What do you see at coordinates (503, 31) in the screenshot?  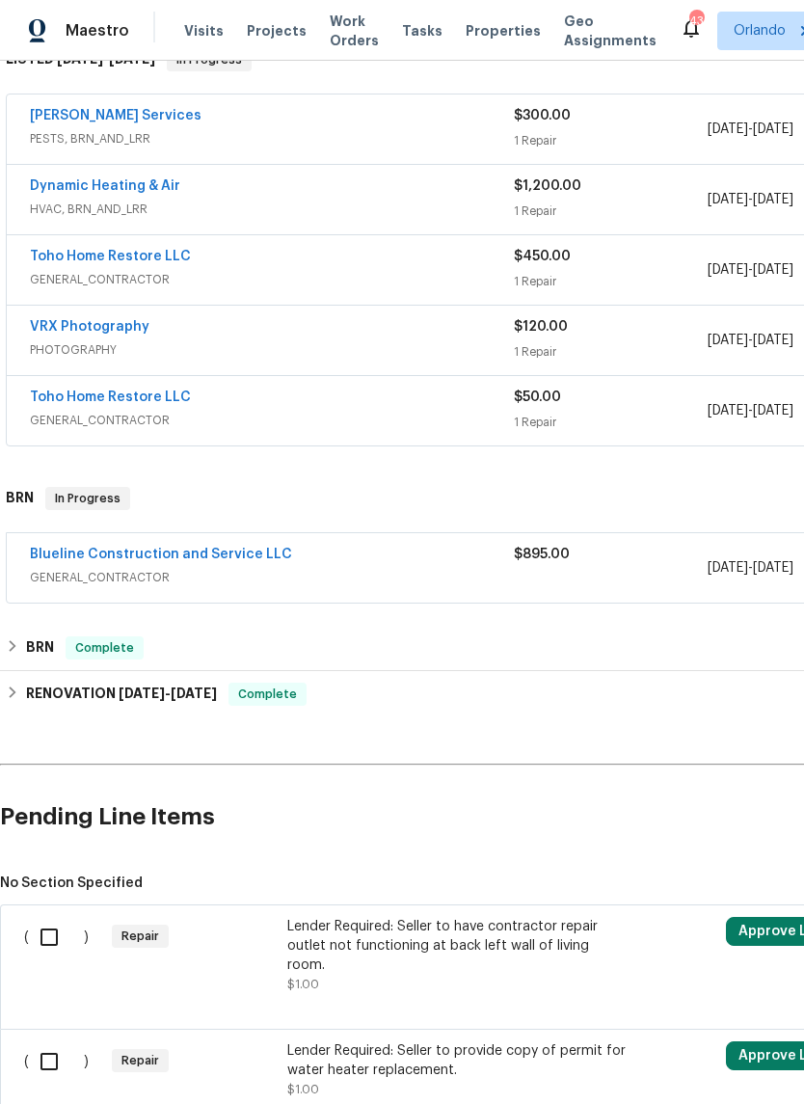 I see `span: Properties` at bounding box center [503, 31].